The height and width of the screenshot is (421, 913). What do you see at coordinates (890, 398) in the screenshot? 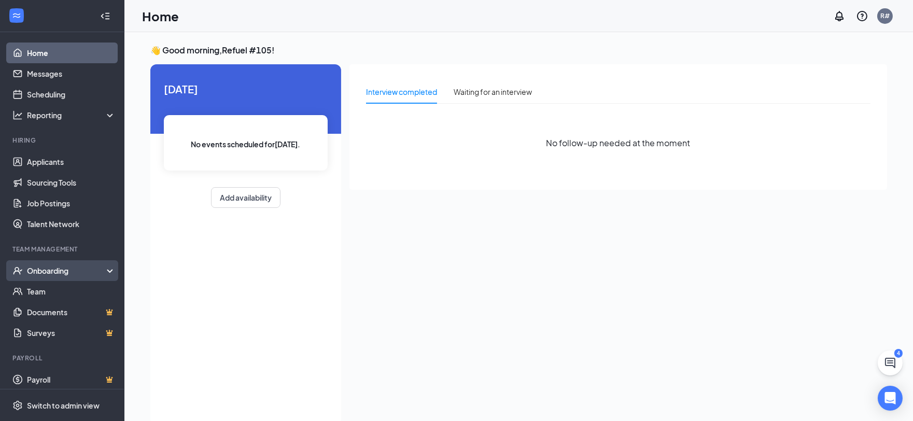
I see `div: Open Intercom Messenger` at bounding box center [890, 398].